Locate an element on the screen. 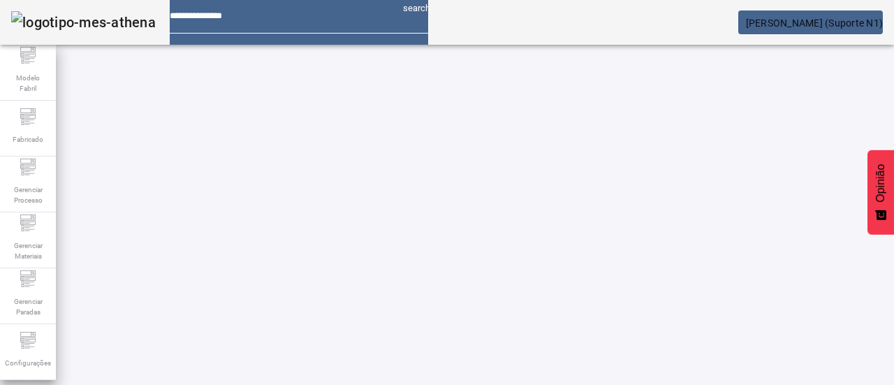  font: Configurações is located at coordinates (28, 362).